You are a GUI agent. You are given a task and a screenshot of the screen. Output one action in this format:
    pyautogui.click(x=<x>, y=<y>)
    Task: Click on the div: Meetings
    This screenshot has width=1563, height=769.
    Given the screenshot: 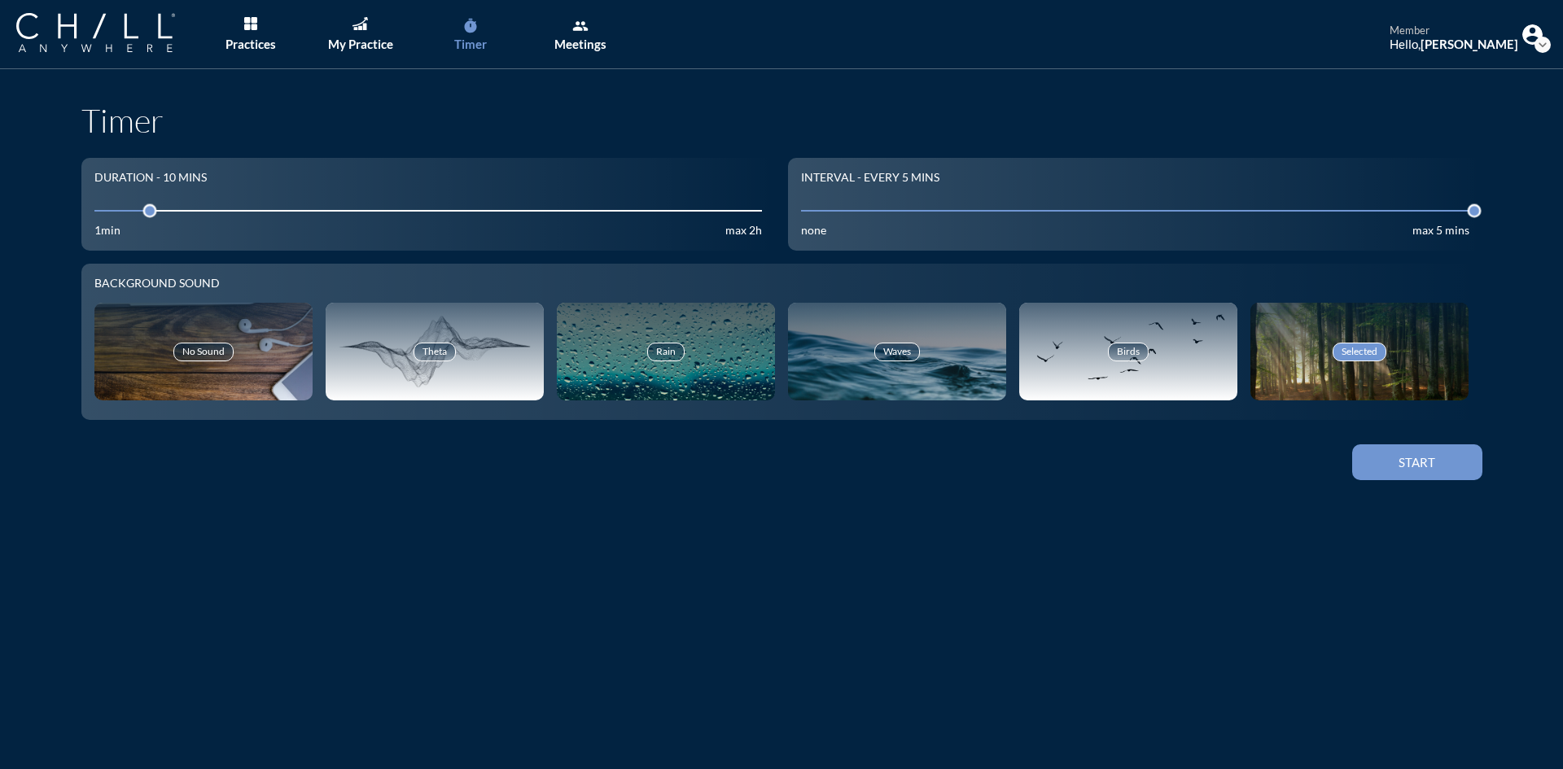 What is the action you would take?
    pyautogui.click(x=580, y=44)
    